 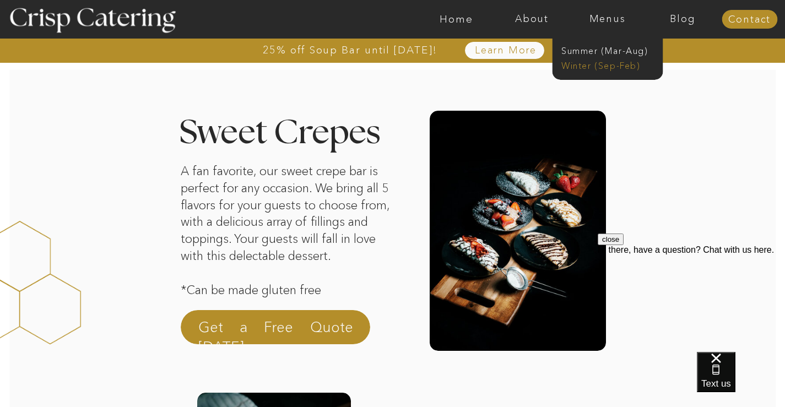 What do you see at coordinates (456, 19) in the screenshot?
I see `nav: Home` at bounding box center [456, 19].